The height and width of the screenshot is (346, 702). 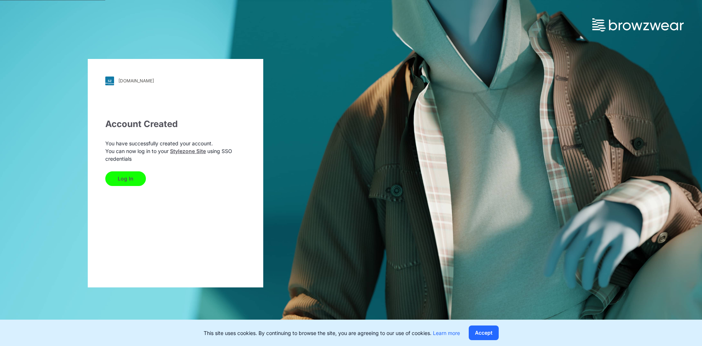 What do you see at coordinates (176, 143) in the screenshot?
I see `p: You have successfully created your account.` at bounding box center [176, 143].